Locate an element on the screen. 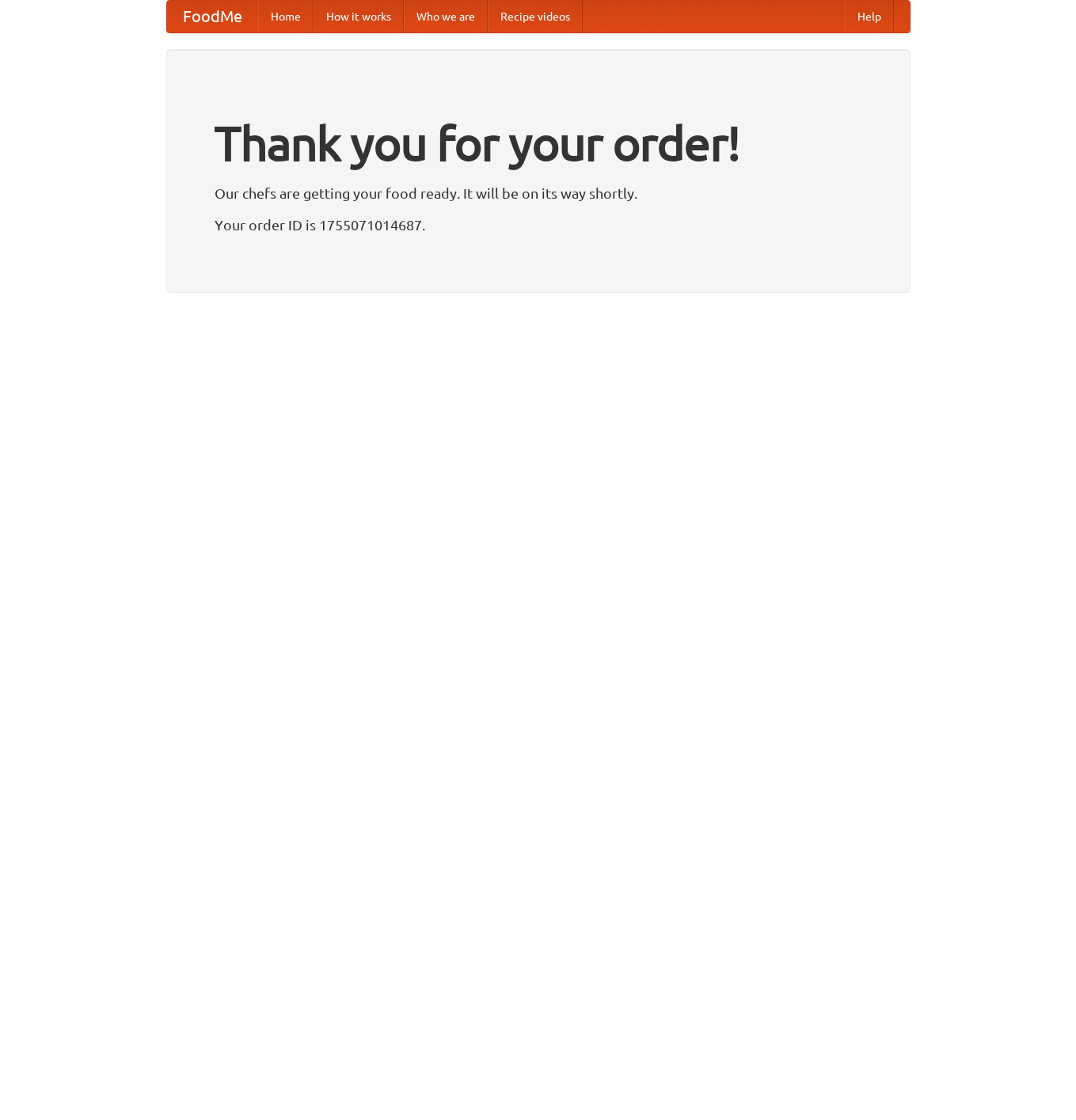 The height and width of the screenshot is (1120, 1076). a: How it works is located at coordinates (359, 17).